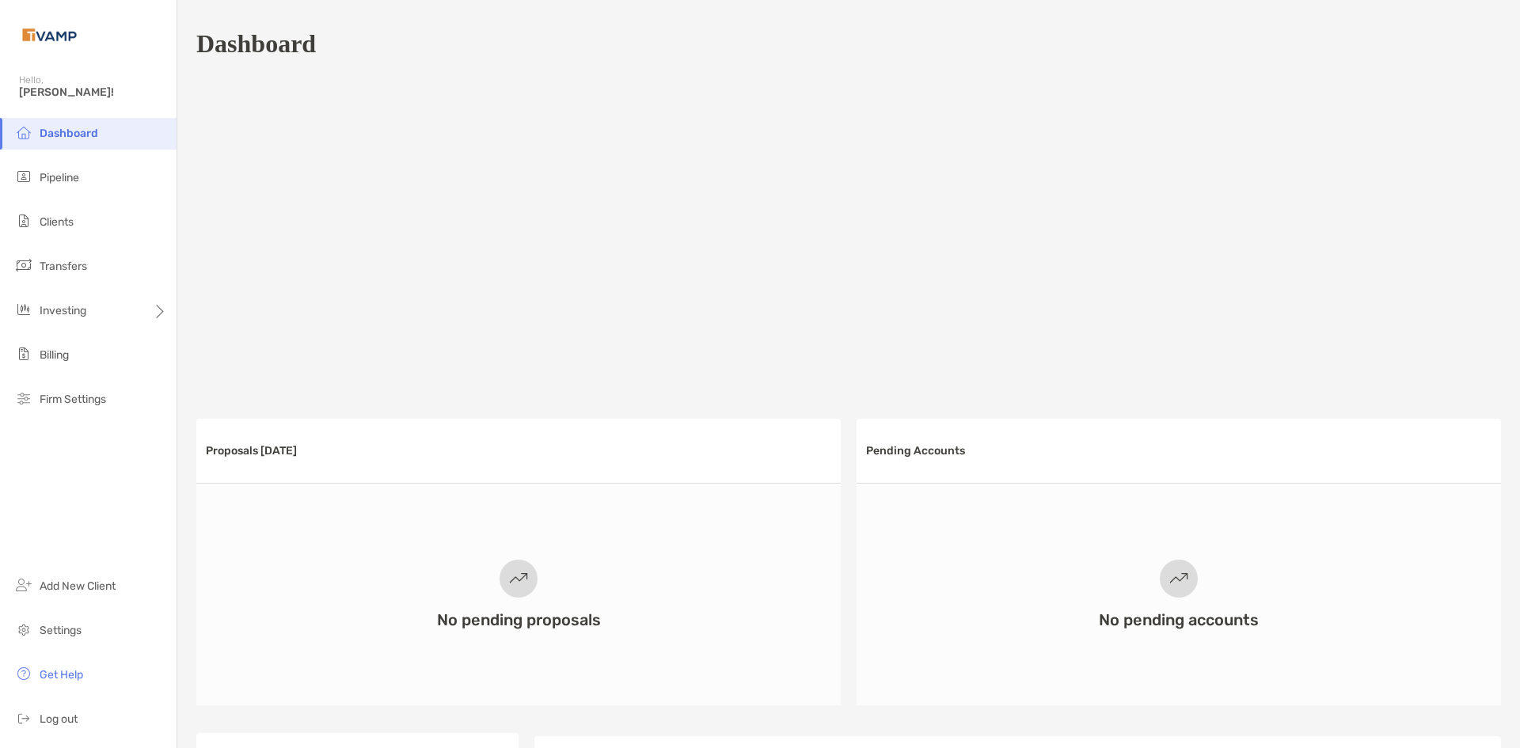 The width and height of the screenshot is (1520, 748). What do you see at coordinates (24, 630) in the screenshot?
I see `img: settings icon` at bounding box center [24, 630].